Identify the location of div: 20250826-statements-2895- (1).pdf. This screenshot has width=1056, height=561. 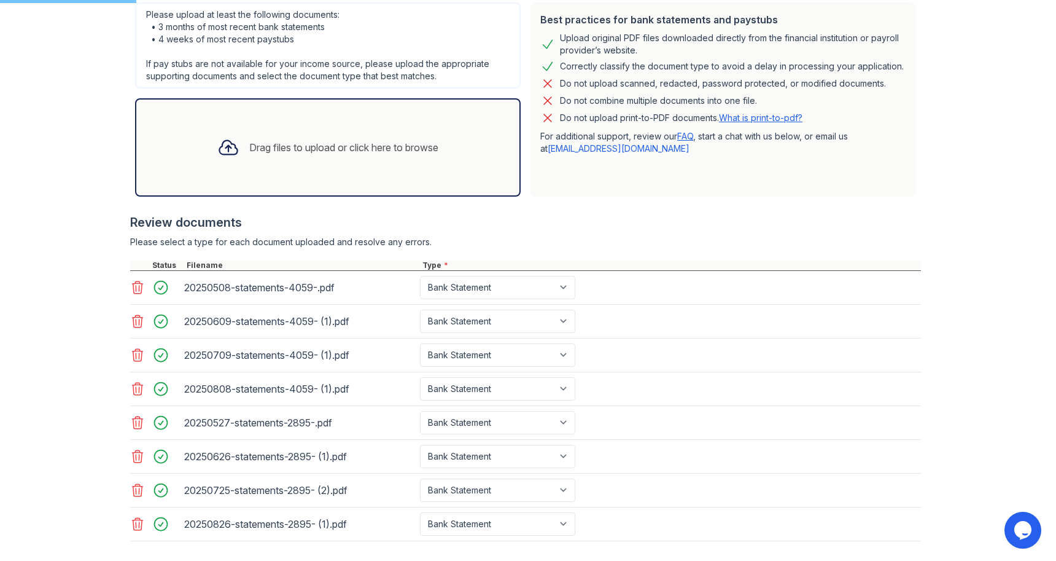
(300, 524).